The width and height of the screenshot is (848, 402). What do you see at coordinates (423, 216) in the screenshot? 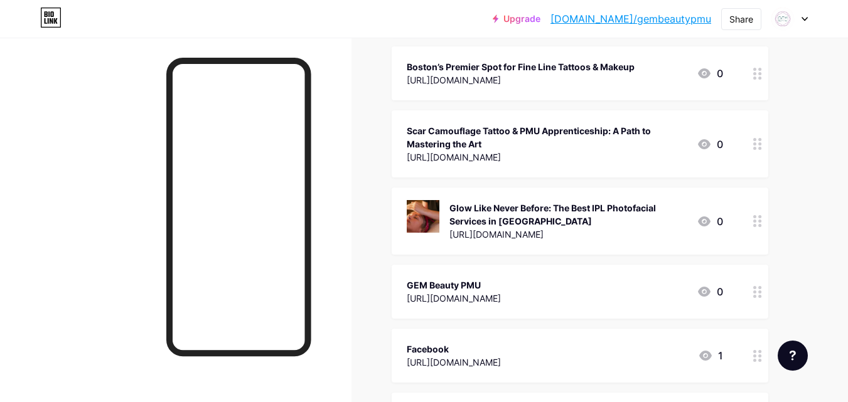
I see `img: Glow Like Never Before: The Best IPL Photofacial Services in Boston` at bounding box center [423, 216].